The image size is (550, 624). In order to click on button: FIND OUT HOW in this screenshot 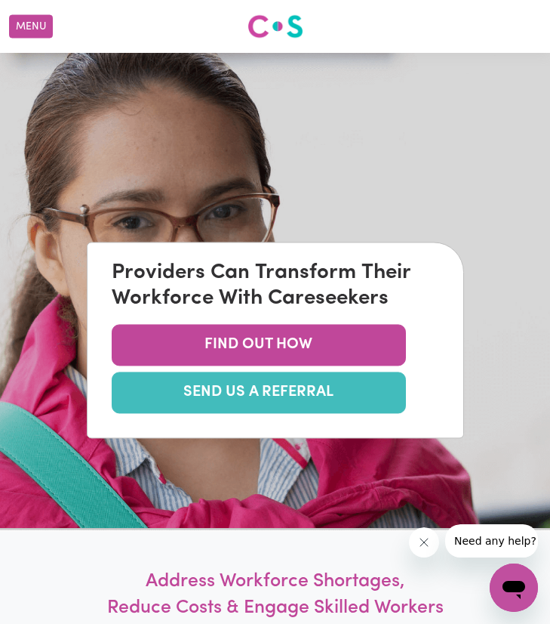, I will do `click(259, 344)`.